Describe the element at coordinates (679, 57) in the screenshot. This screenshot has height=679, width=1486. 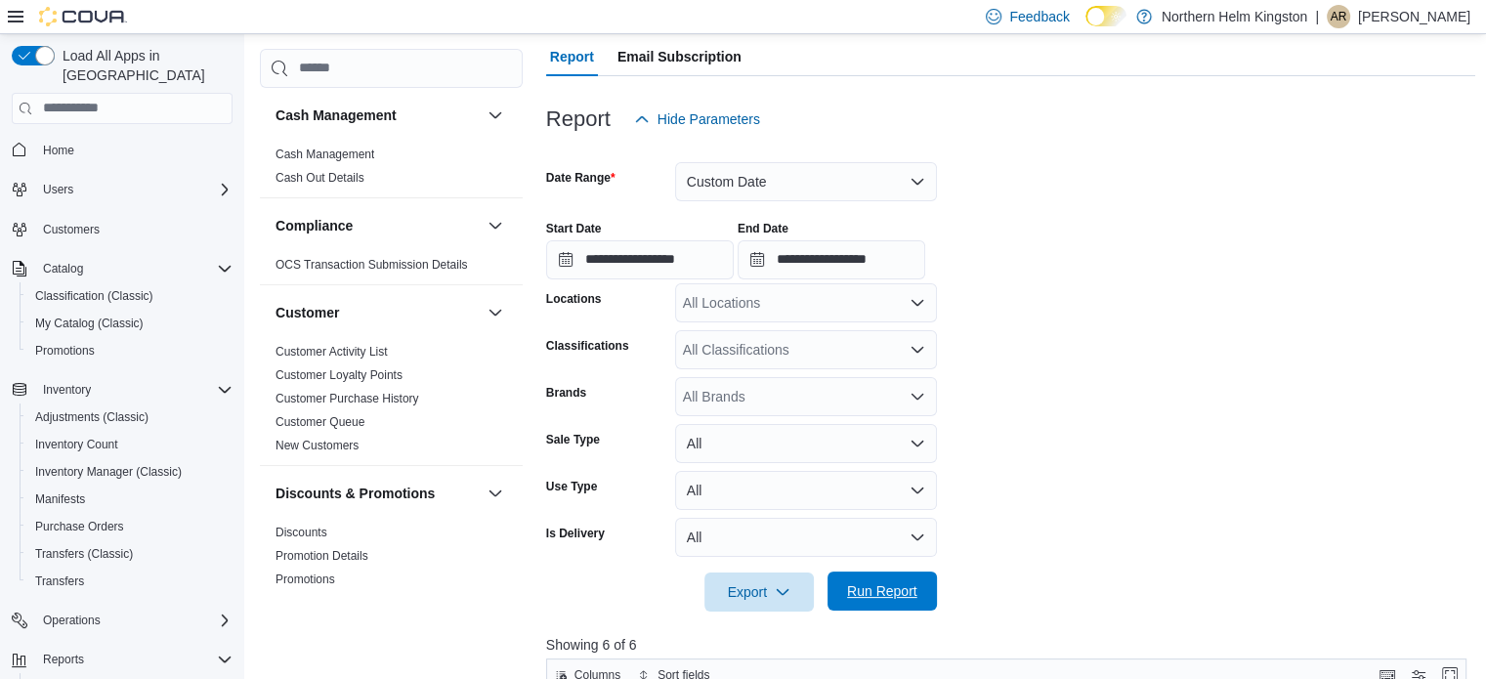
I see `span: Email Subscription` at that location.